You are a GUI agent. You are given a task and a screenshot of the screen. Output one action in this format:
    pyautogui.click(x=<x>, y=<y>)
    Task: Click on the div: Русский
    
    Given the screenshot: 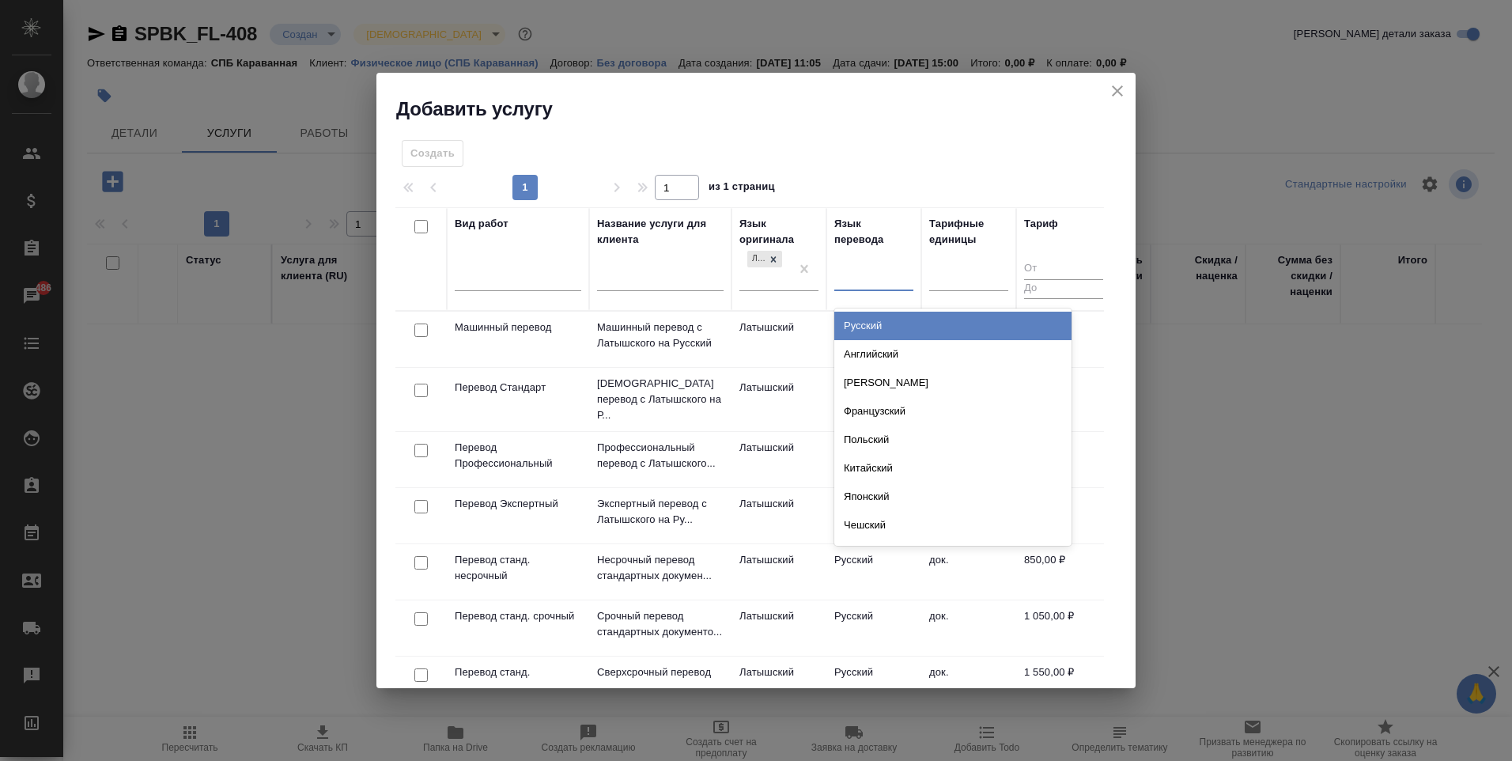 What is the action you would take?
    pyautogui.click(x=953, y=326)
    